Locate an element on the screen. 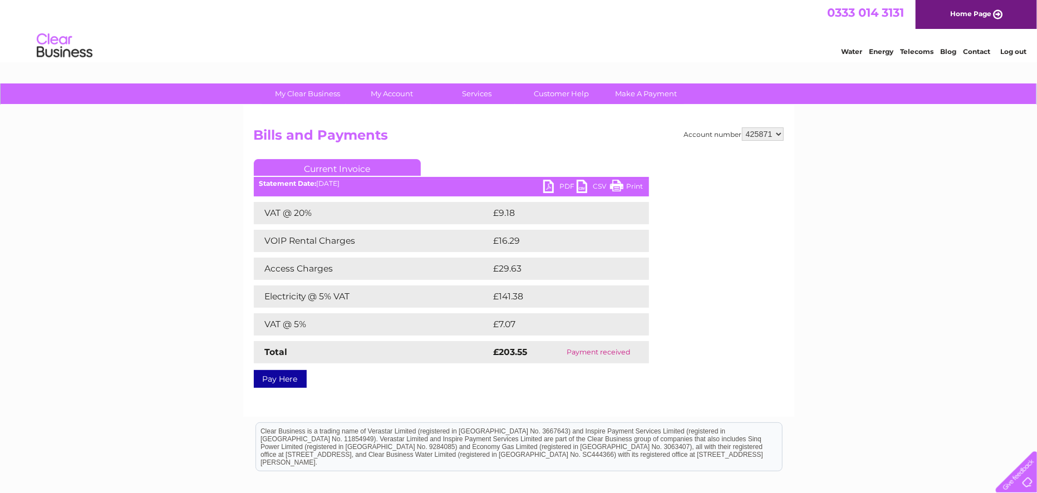  a: Blog is located at coordinates (948, 51).